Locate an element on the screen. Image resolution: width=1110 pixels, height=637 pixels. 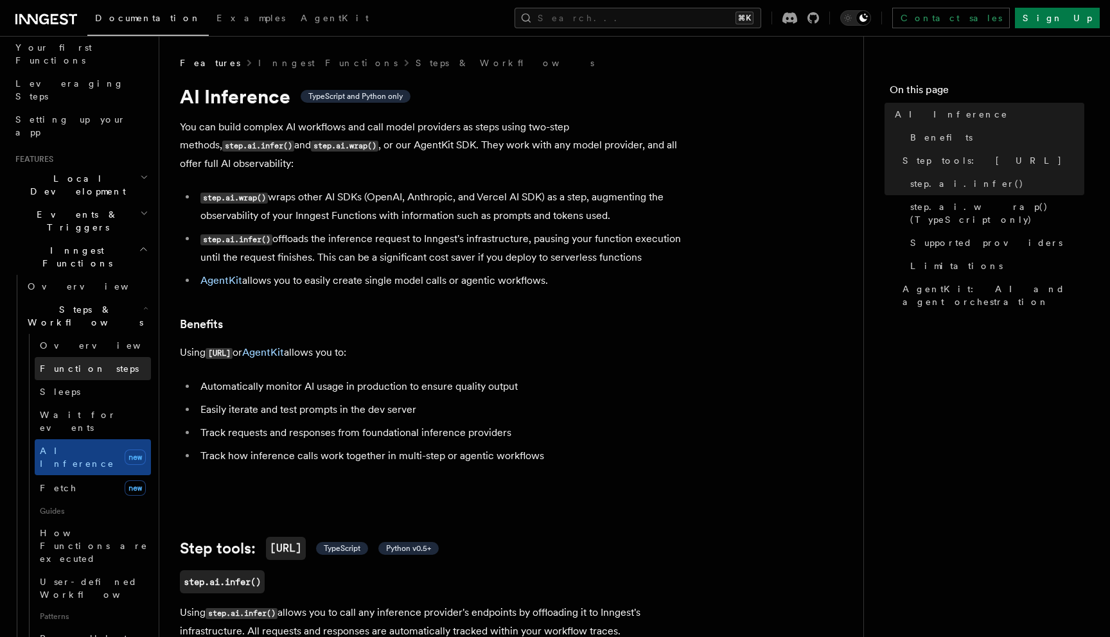
span: Local Development is located at coordinates (75, 185).